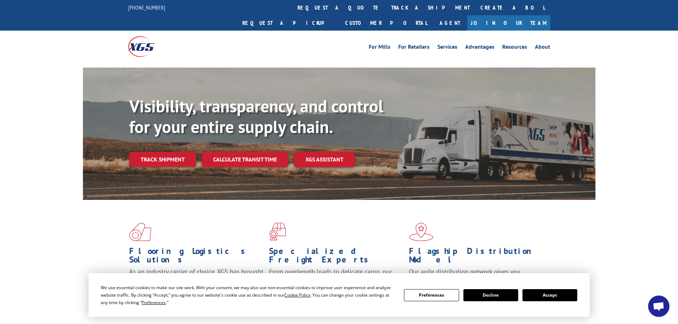  What do you see at coordinates (476, 257) in the screenshot?
I see `h1: Flagship Distribution Model` at bounding box center [476, 257].